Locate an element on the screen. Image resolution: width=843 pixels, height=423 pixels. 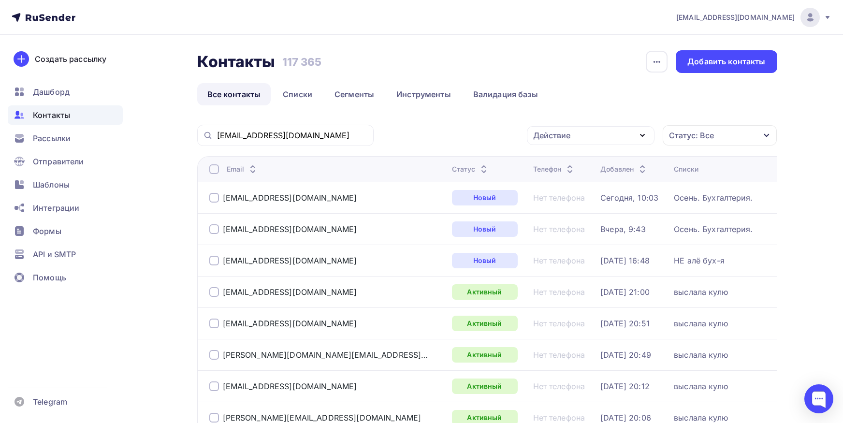
a: Рассылки is located at coordinates (65, 138).